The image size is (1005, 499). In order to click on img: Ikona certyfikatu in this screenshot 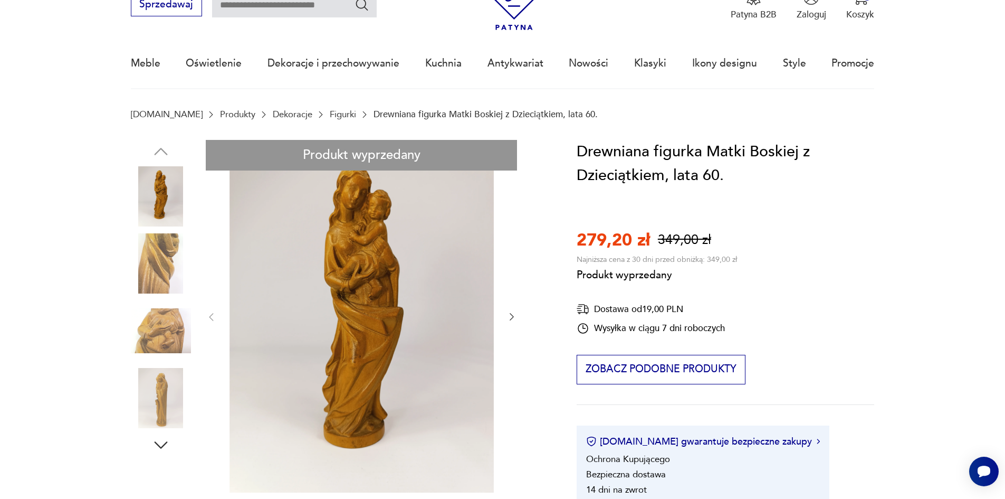, I will do `click(591, 441)`.